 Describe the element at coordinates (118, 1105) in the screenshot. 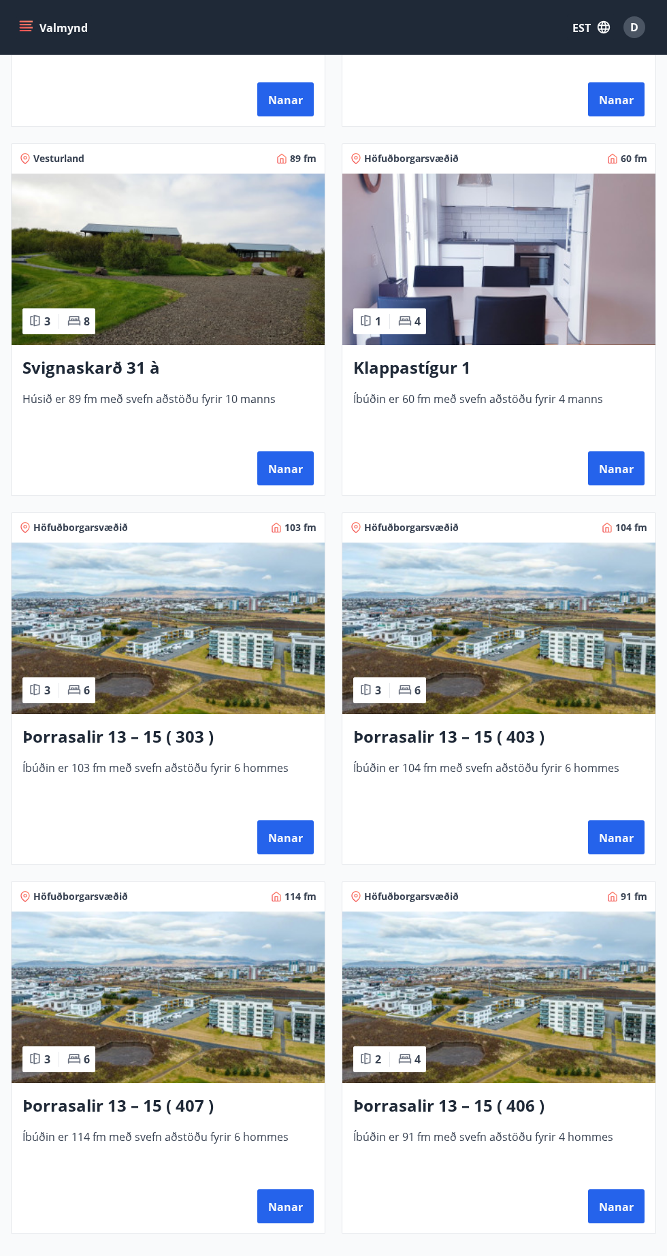

I see `font: Þorrasalir 13 – 15 ( 407 )` at that location.